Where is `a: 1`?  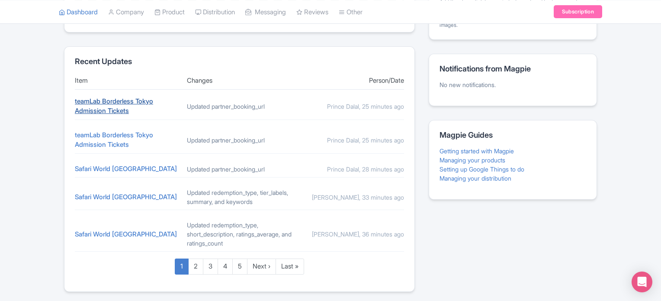
a: 1 is located at coordinates (182, 266).